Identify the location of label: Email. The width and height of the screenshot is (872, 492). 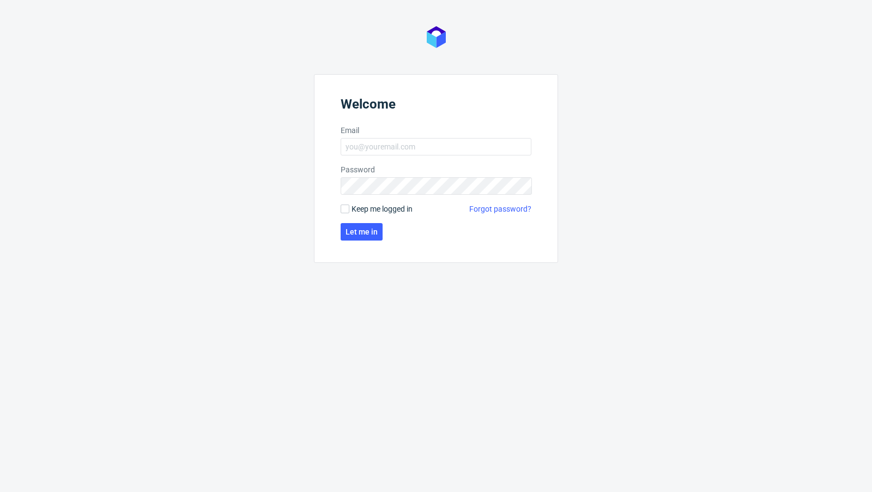
(436, 130).